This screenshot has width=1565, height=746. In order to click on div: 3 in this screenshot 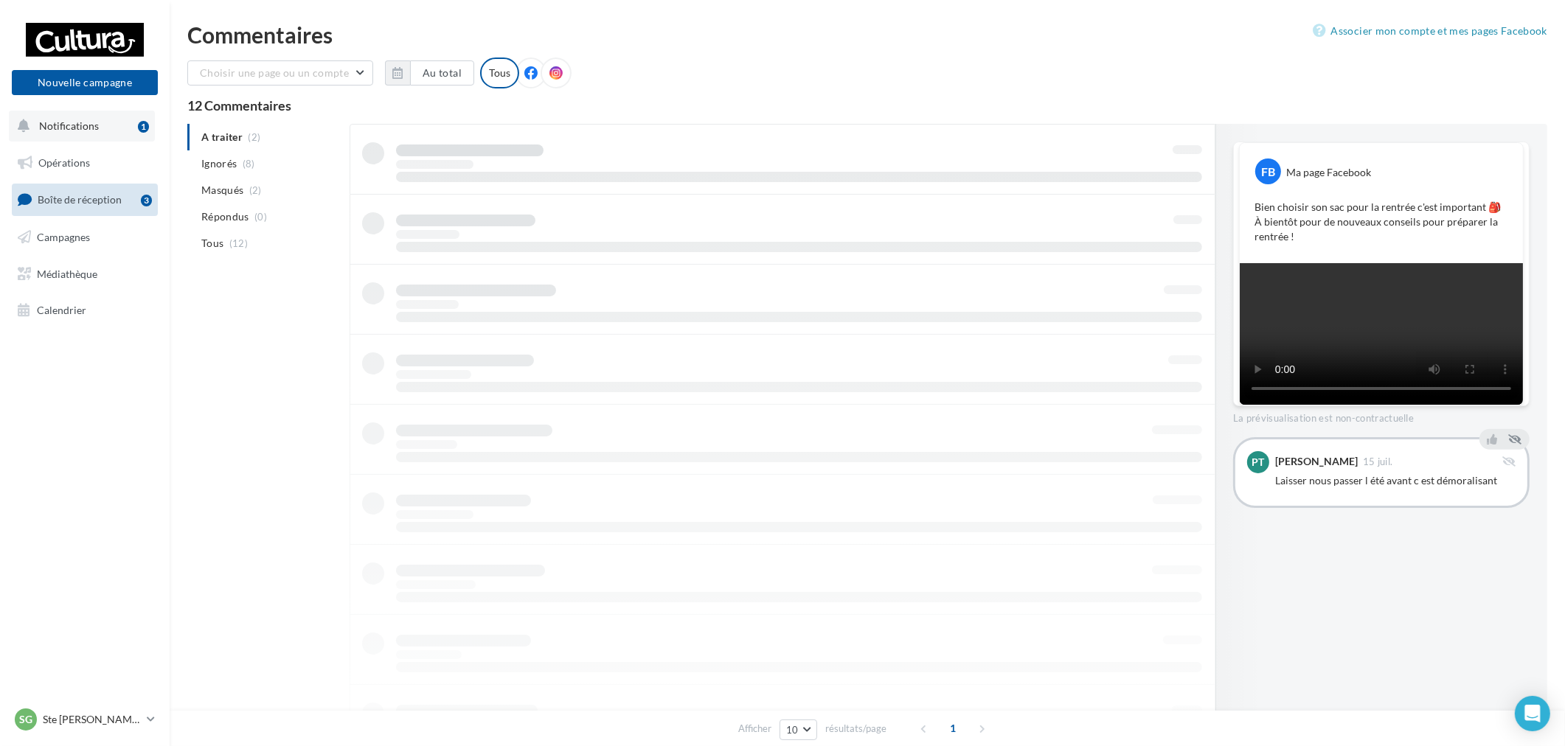, I will do `click(146, 201)`.